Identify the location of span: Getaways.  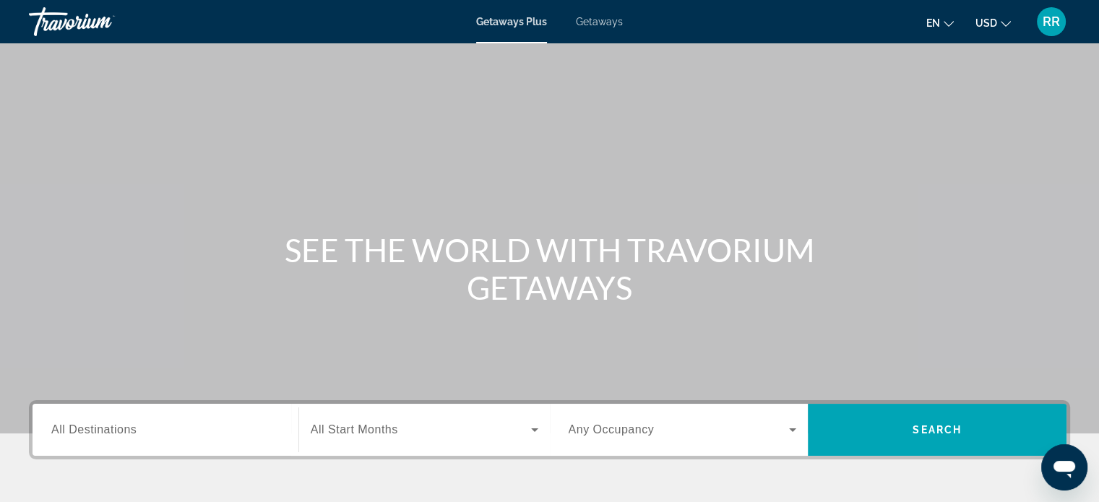
(599, 22).